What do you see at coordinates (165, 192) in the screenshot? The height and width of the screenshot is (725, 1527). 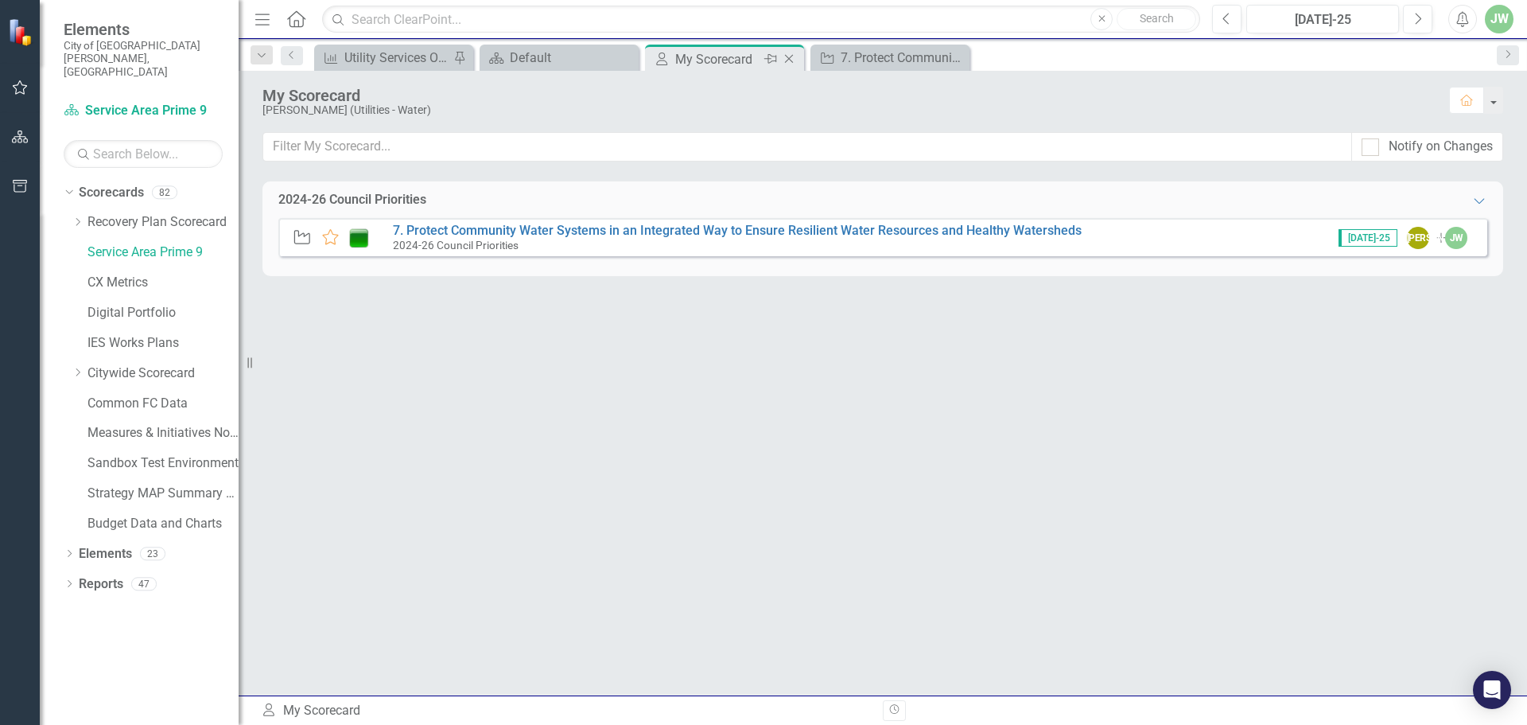 I see `div: 82` at bounding box center [165, 192].